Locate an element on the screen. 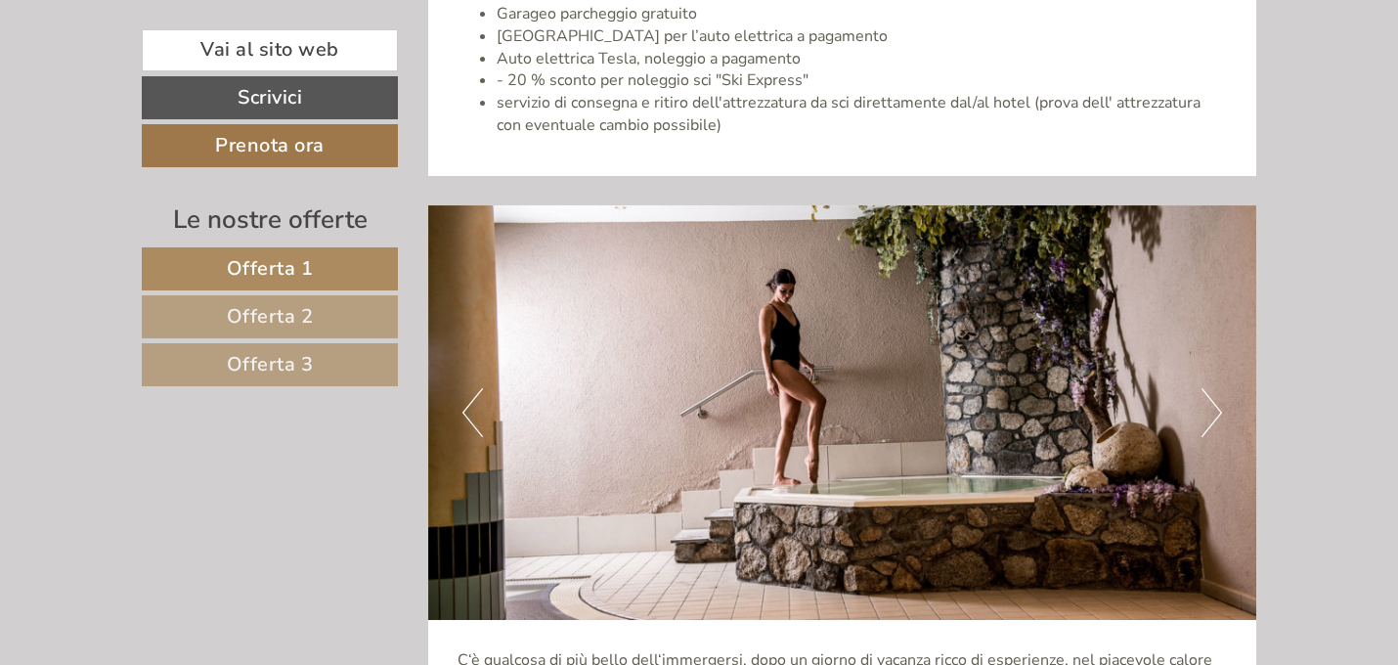 This screenshot has height=665, width=1398. li: Auto elettrica Tesla, noleggio a pagamento is located at coordinates (862, 59).